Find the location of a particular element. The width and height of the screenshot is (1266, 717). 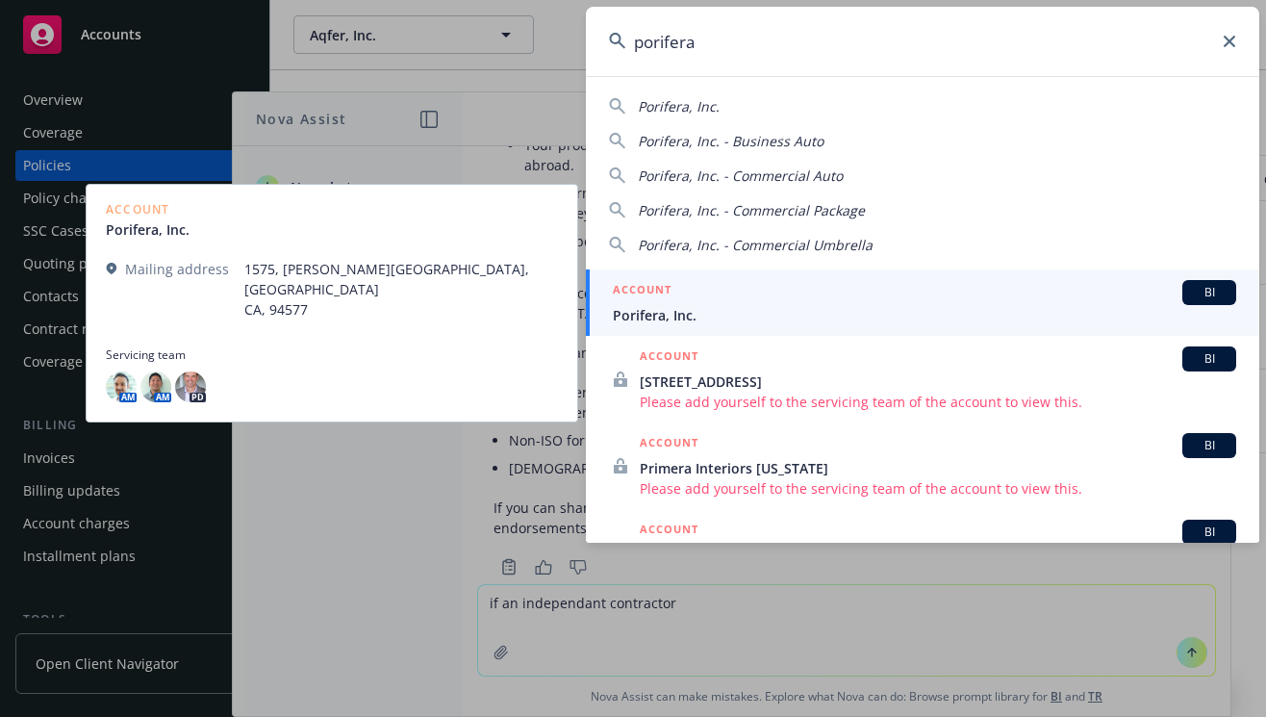

span: Porifera, Inc. - Business Auto is located at coordinates (730, 140).